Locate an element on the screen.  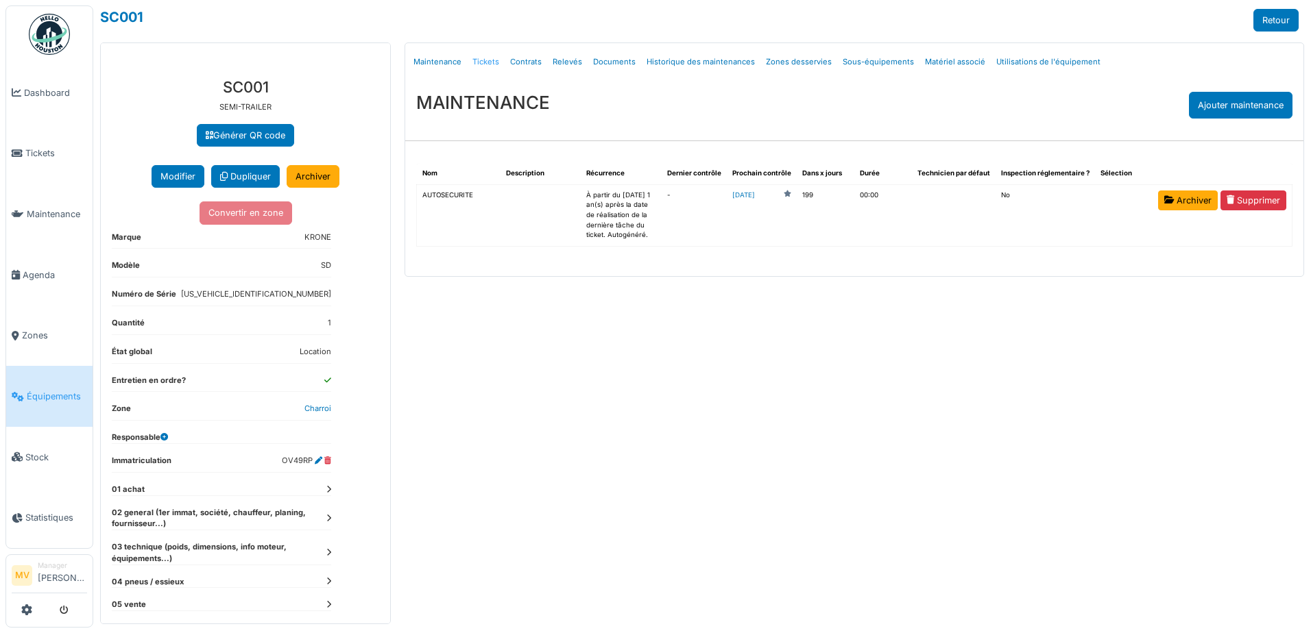
td: AUTOSECURITE is located at coordinates (459, 215).